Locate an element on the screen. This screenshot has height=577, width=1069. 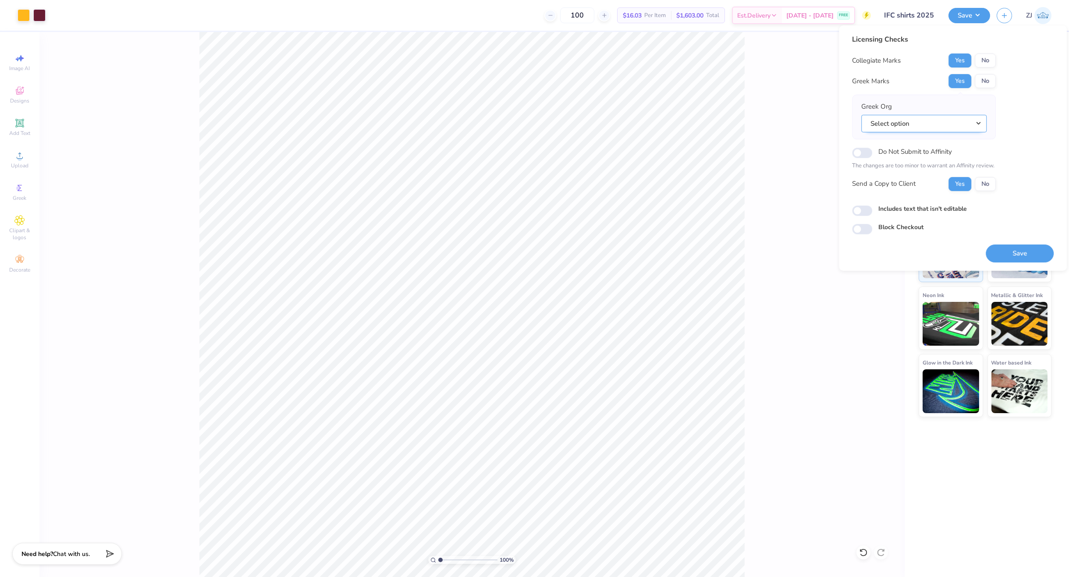
span: Chat with us. is located at coordinates (71, 554).